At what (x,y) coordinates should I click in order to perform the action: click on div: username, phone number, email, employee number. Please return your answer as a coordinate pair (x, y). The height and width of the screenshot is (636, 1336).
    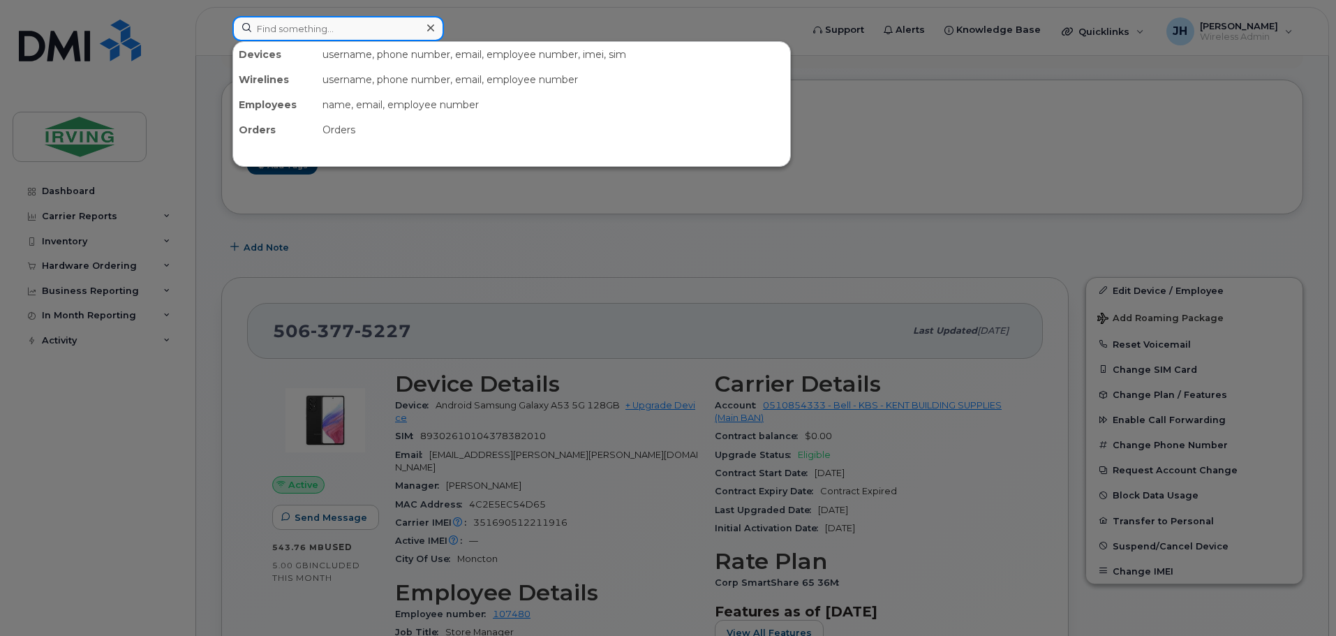
    Looking at the image, I should click on (554, 80).